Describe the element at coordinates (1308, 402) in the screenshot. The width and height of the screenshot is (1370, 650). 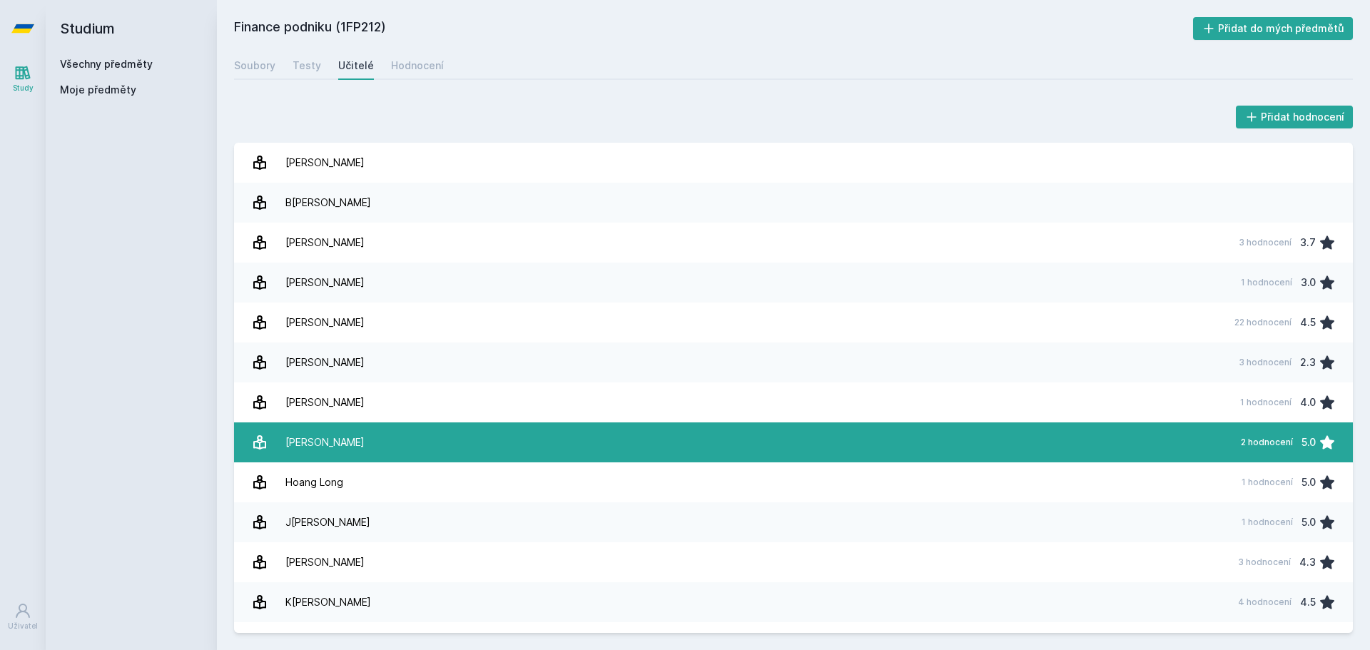
I see `div: 4.0` at that location.